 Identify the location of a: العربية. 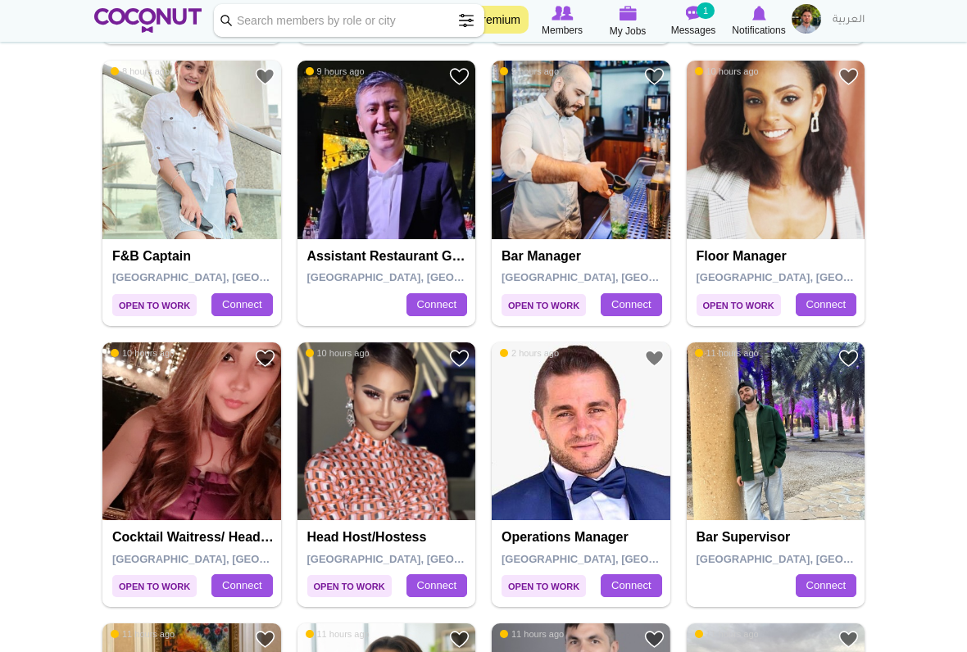
(848, 20).